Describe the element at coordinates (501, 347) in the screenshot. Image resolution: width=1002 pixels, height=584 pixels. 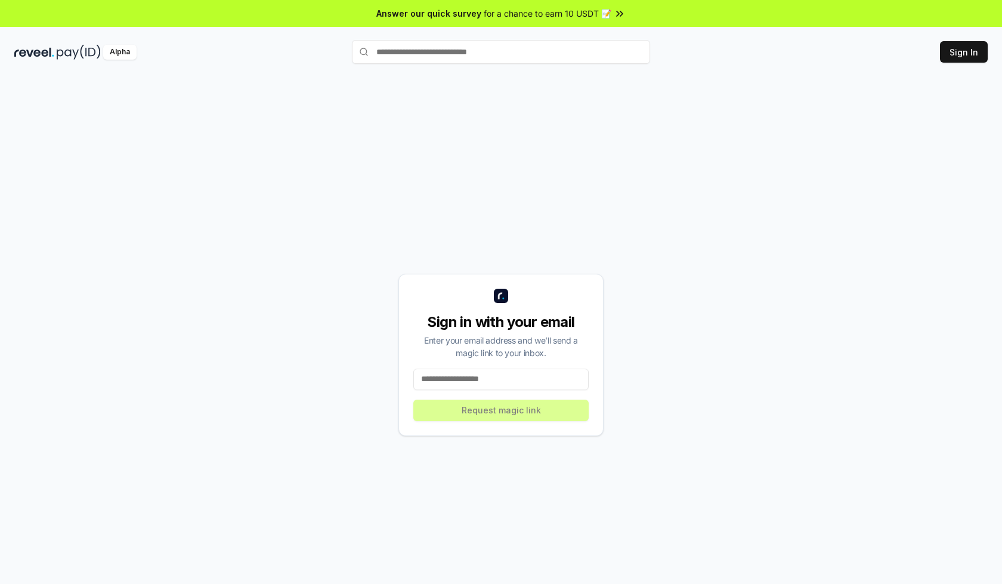
I see `div: Enter your email address and we’ll send a magic link to your inbox.` at that location.